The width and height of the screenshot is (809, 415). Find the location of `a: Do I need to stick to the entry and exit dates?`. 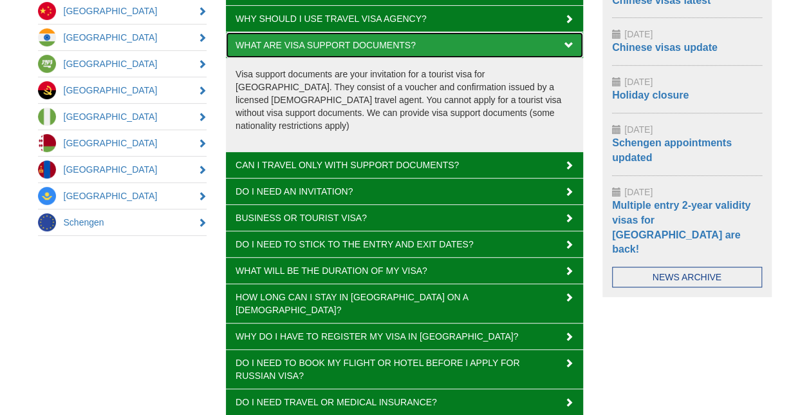

a: Do I need to stick to the entry and exit dates? is located at coordinates (404, 244).